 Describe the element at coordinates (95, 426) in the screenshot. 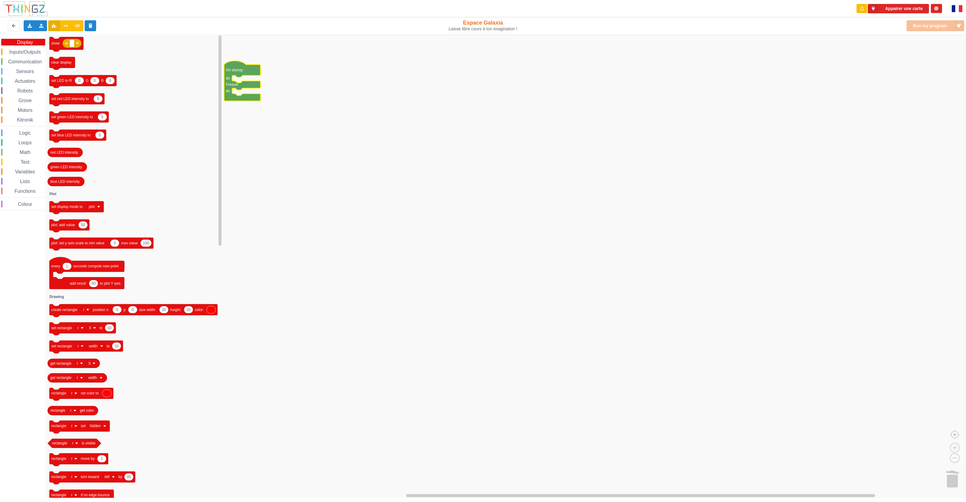

I see `text: hidden` at that location.